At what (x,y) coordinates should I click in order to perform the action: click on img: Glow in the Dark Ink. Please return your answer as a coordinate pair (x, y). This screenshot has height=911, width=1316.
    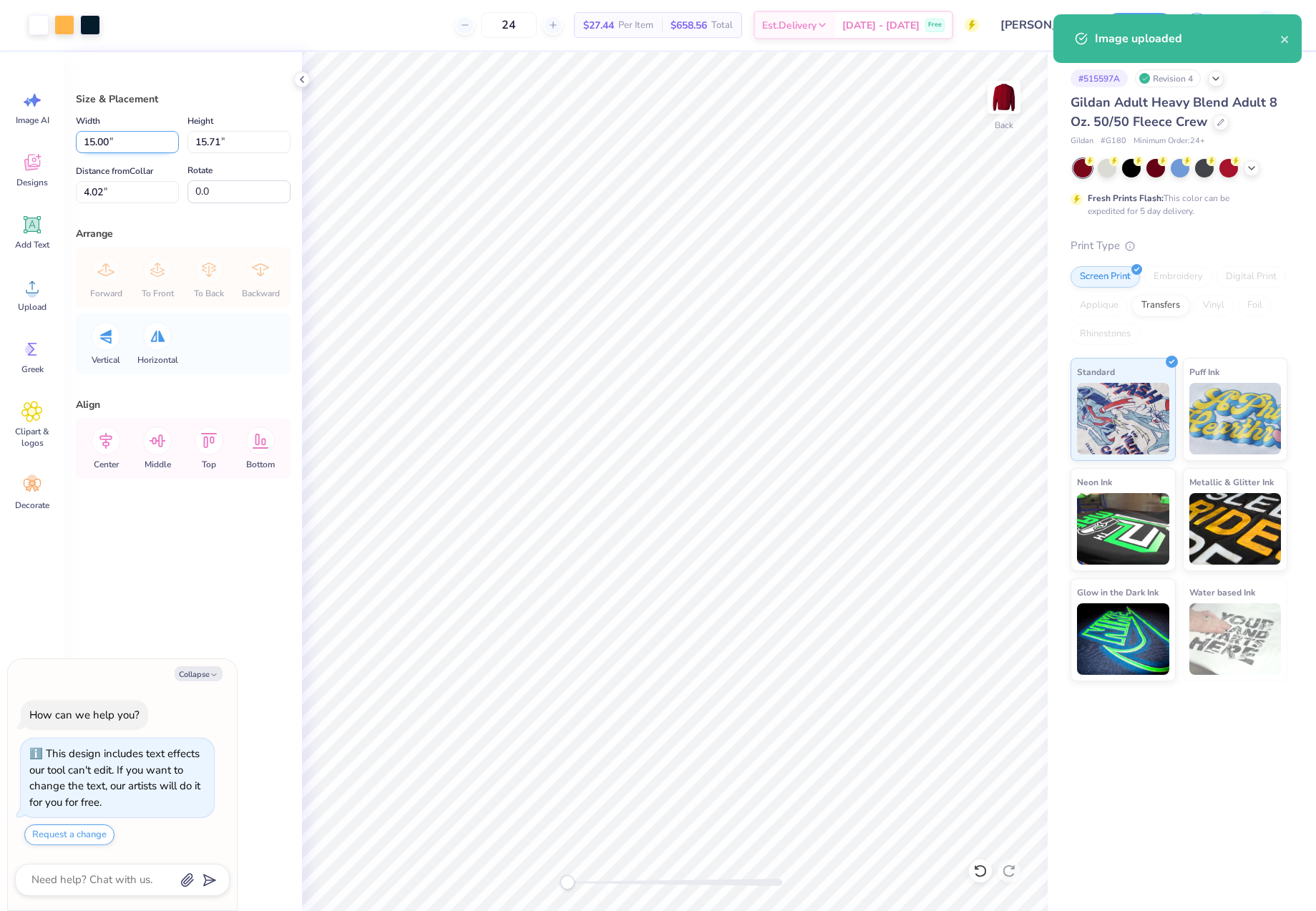
    Looking at the image, I should click on (1123, 639).